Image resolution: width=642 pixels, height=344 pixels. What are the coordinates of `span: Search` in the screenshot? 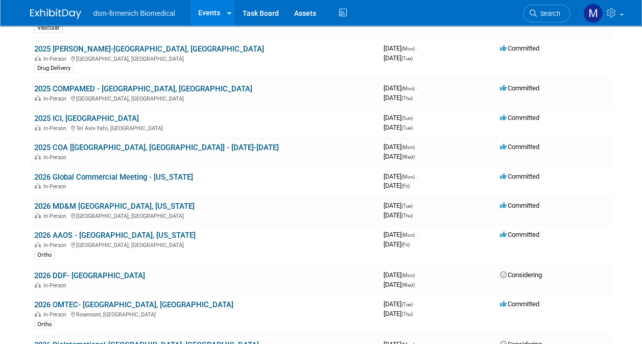 It's located at (548, 13).